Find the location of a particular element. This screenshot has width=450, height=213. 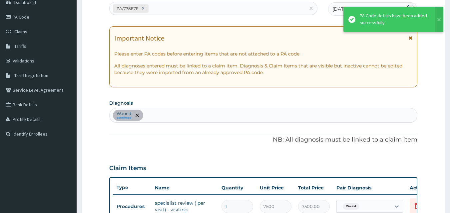

p: Wound is located at coordinates (124, 114).